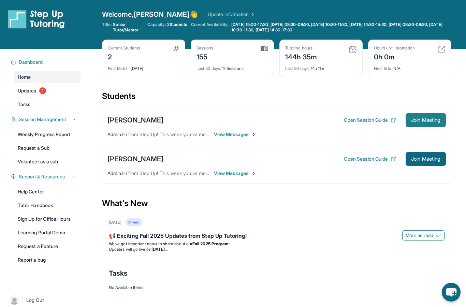 Image resolution: width=466 pixels, height=307 pixels. Describe the element at coordinates (107, 27) in the screenshot. I see `span: Title:` at that location.